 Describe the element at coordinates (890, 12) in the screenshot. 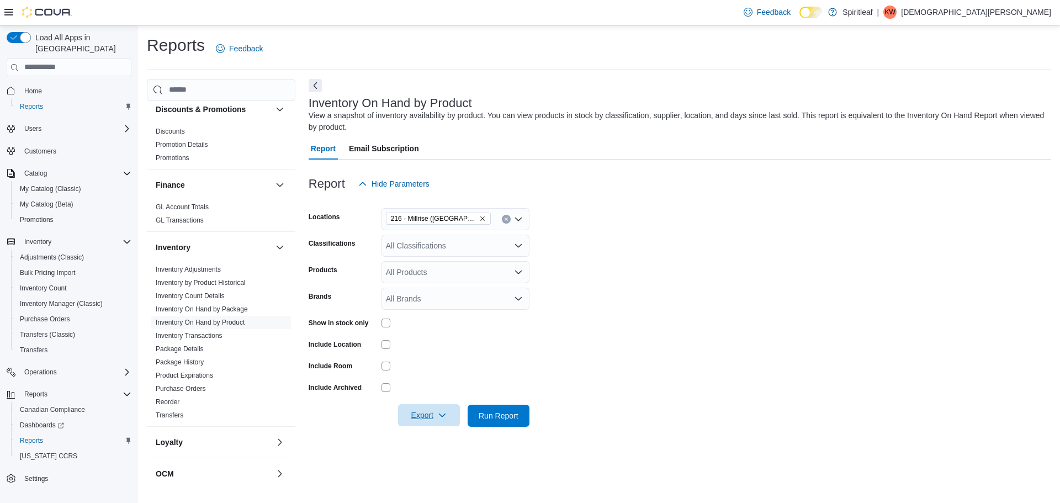

I see `span: KW` at that location.